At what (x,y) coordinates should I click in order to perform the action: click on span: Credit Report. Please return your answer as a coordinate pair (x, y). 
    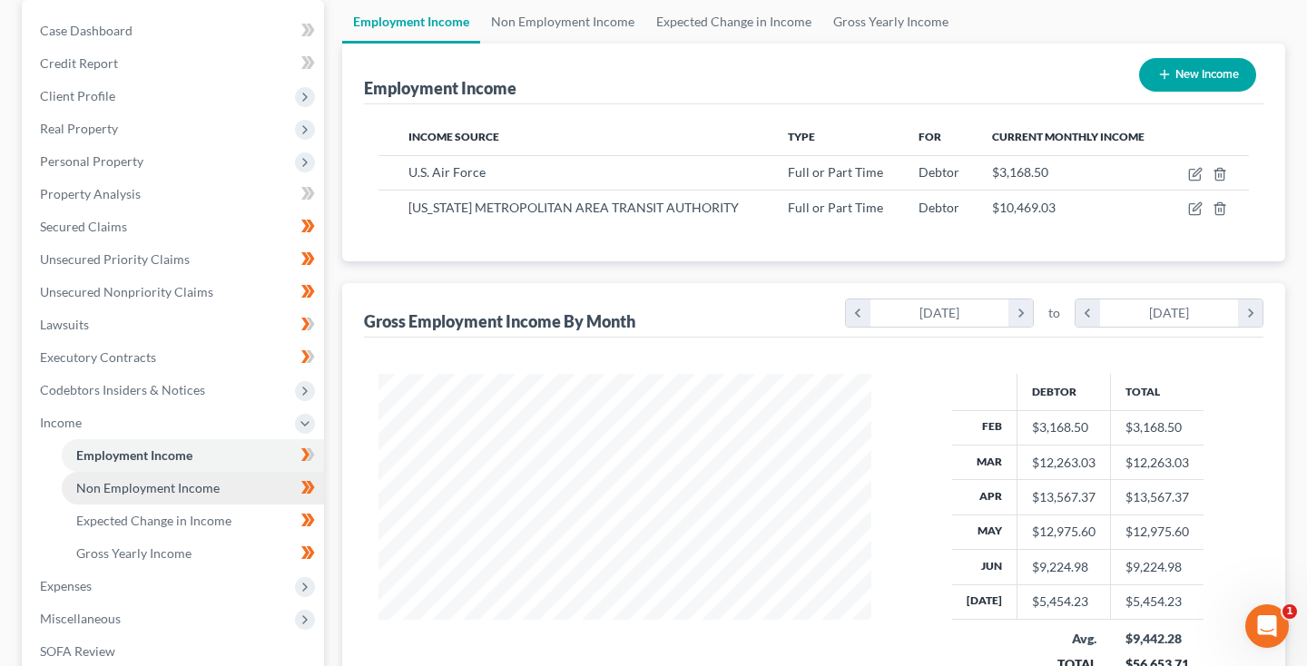
    Looking at the image, I should click on (79, 63).